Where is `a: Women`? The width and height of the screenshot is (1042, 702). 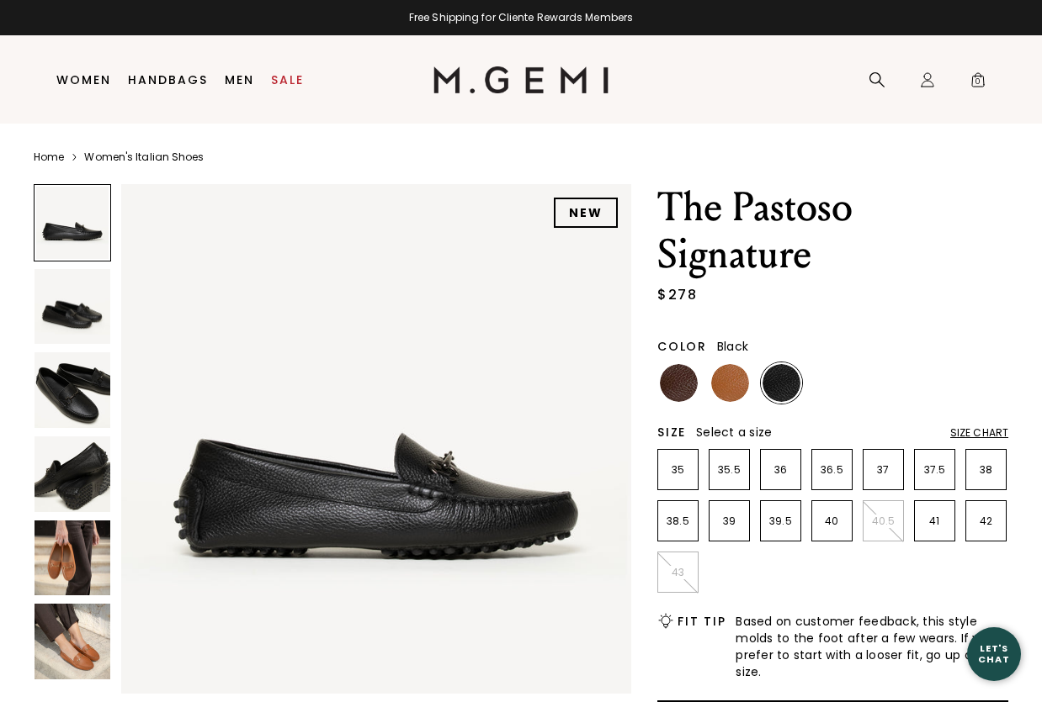
a: Women is located at coordinates (83, 80).